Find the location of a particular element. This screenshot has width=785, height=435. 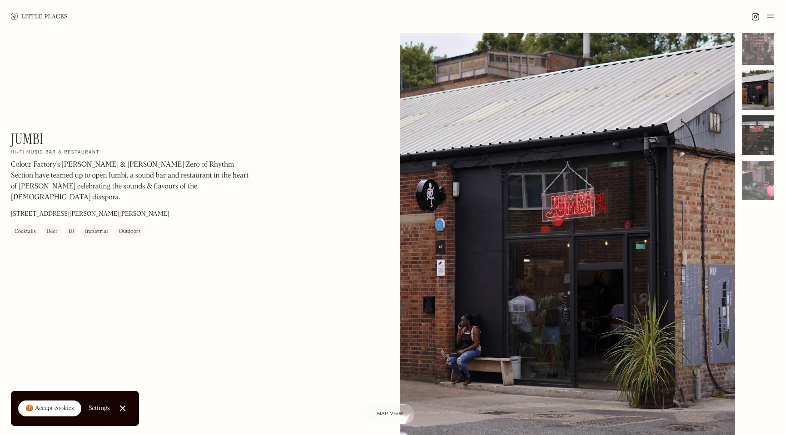

div: Industrial is located at coordinates (96, 232).